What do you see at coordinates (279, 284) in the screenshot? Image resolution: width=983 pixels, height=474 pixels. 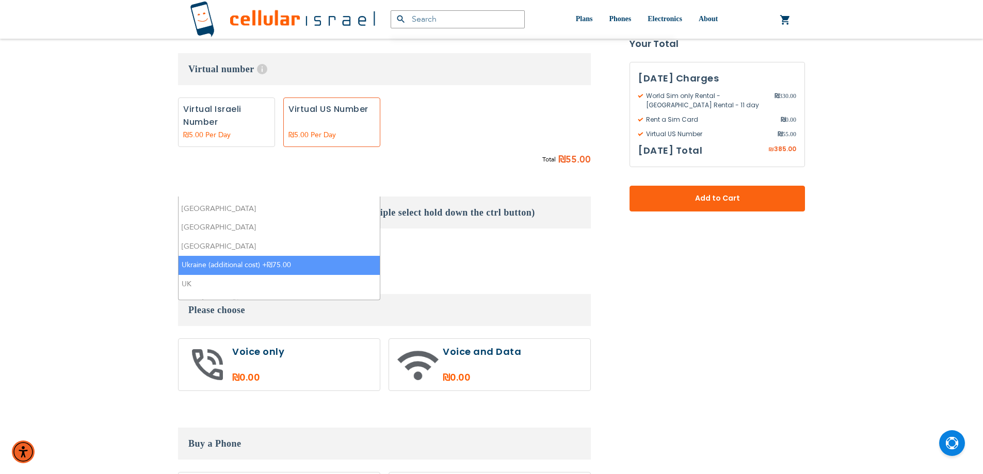 I see `li: UK` at bounding box center [279, 284].